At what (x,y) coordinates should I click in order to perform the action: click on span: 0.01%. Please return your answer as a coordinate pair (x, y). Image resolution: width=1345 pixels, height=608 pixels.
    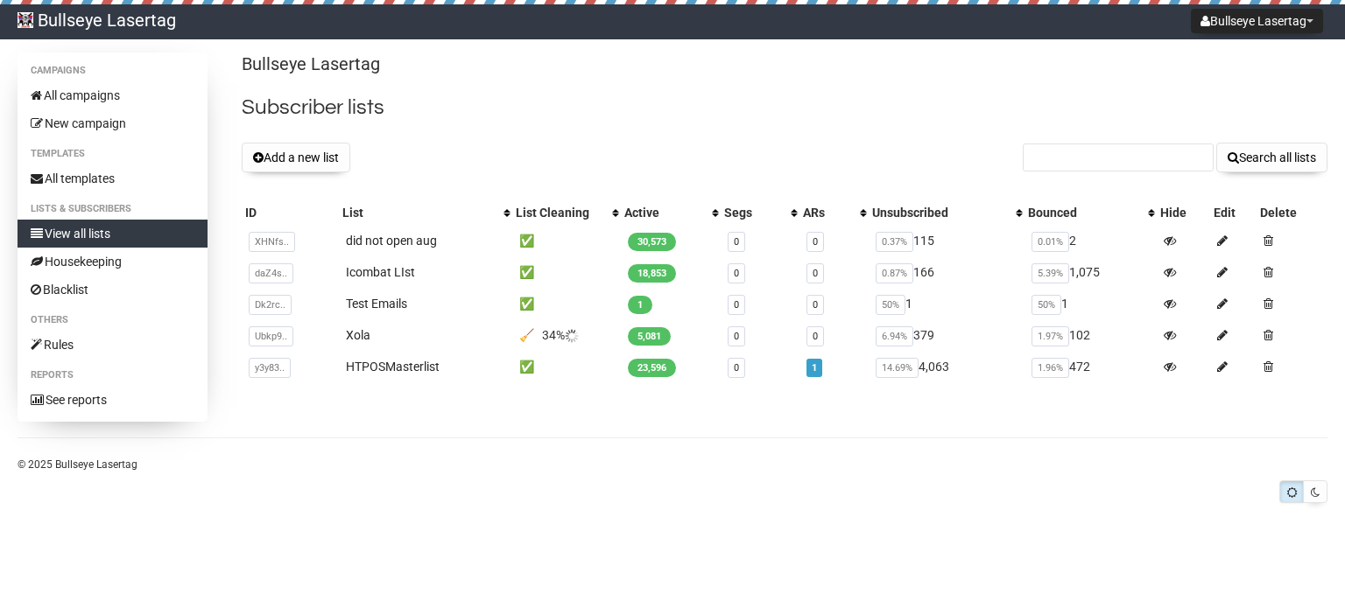
    Looking at the image, I should click on (1050, 242).